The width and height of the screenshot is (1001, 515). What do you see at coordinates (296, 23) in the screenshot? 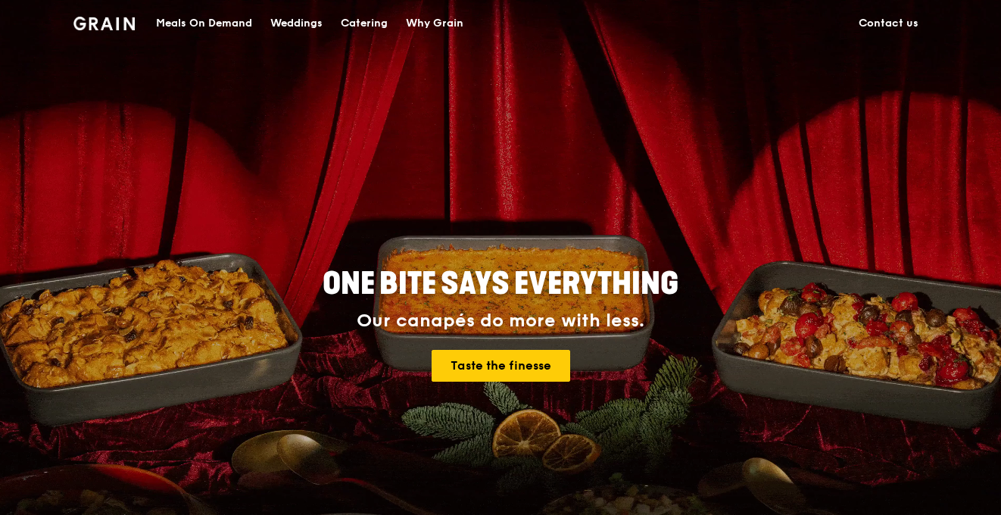
I see `div: Weddings` at bounding box center [296, 23].